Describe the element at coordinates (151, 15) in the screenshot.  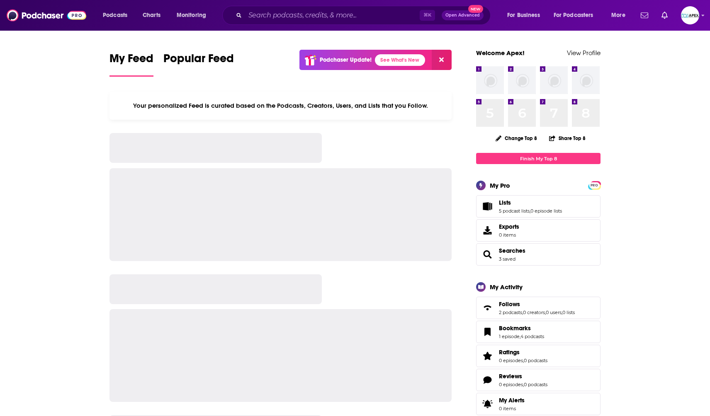
I see `span: Charts` at that location.